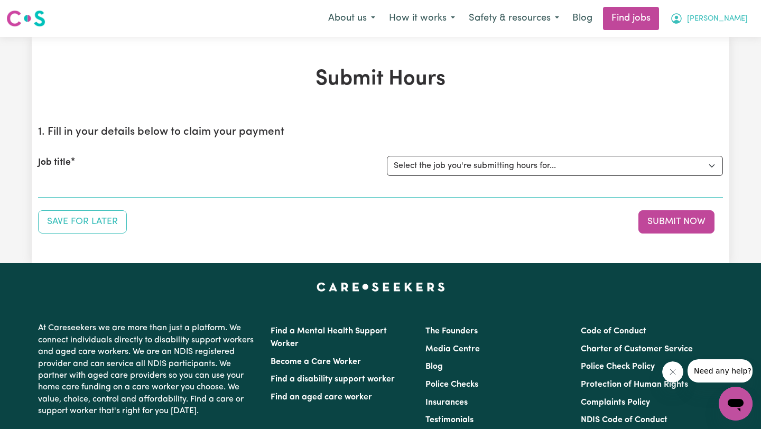 Image resolution: width=761 pixels, height=429 pixels. Describe the element at coordinates (351, 18) in the screenshot. I see `button: About us` at that location.